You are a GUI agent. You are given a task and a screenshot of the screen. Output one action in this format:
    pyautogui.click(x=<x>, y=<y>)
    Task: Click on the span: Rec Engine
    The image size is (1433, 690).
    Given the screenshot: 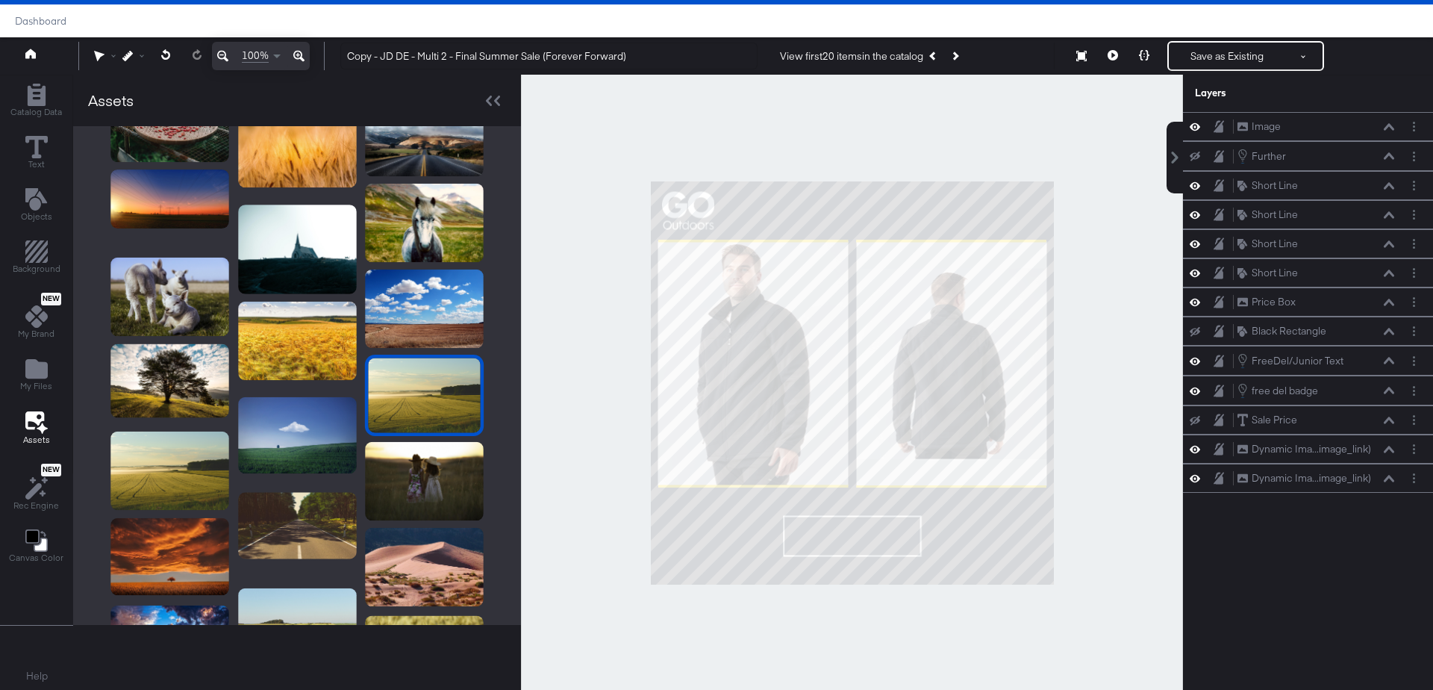 What is the action you would take?
    pyautogui.click(x=36, y=505)
    